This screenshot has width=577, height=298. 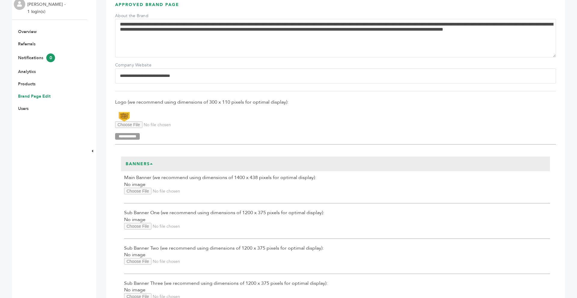 I want to click on span: Main Banner (we recommend using dimensions of 1400 x 438 pixels for optimal display):, so click(x=337, y=178).